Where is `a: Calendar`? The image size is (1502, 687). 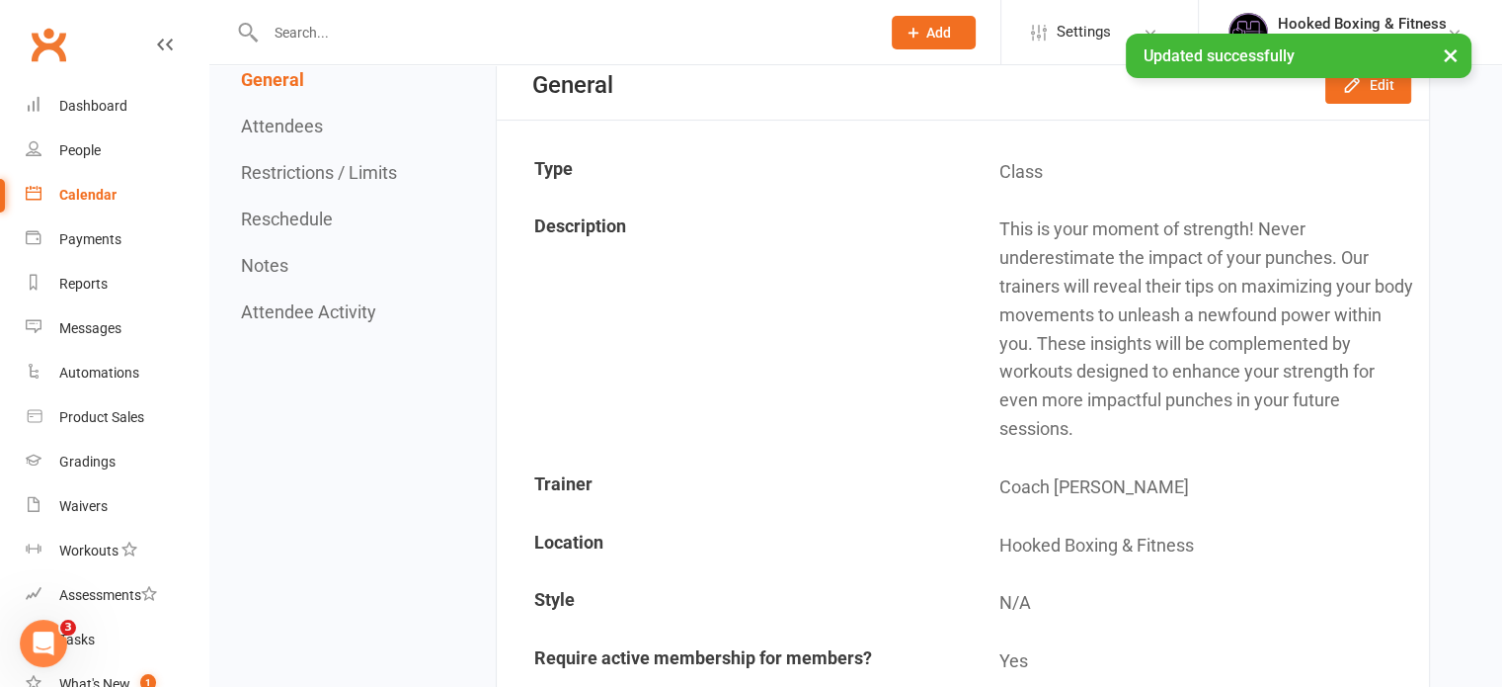 a: Calendar is located at coordinates (117, 195).